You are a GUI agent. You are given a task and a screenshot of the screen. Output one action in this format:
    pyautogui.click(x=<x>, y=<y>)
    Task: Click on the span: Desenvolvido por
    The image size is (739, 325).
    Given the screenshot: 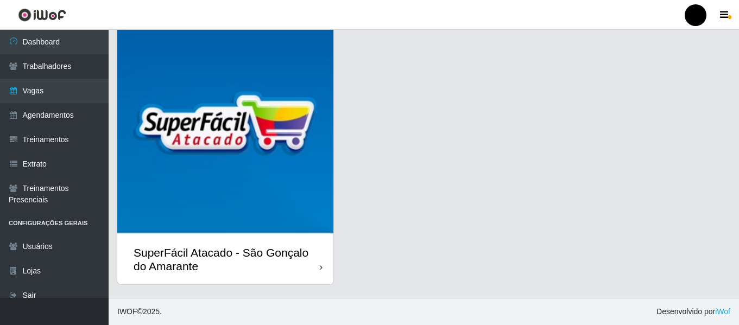 What is the action you would take?
    pyautogui.click(x=693, y=312)
    